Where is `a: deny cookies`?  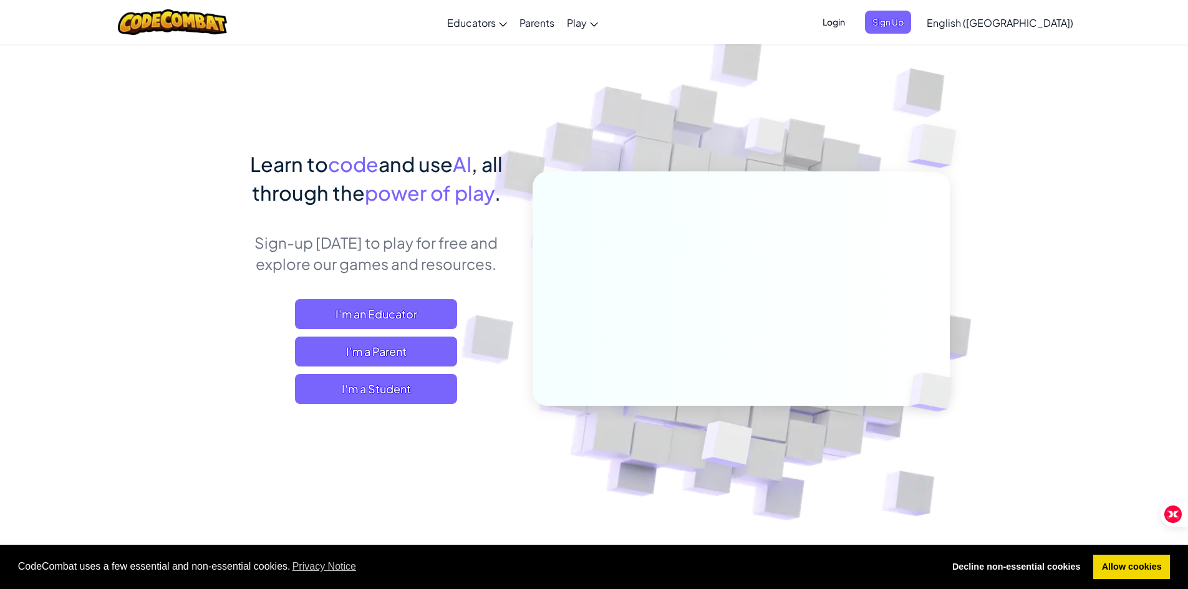
a: deny cookies is located at coordinates (1016, 567).